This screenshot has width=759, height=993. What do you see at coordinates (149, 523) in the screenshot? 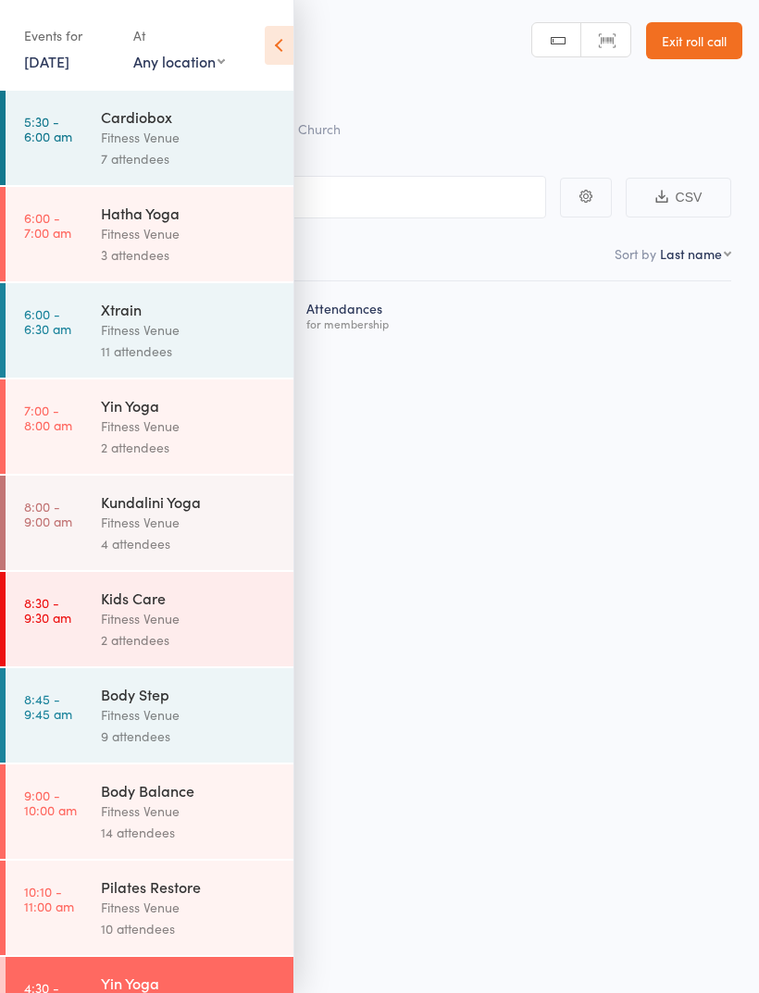
I see `a: 8:00 -9:00 amKundalini YogaFitness Venue4 attendees` at bounding box center [149, 523].